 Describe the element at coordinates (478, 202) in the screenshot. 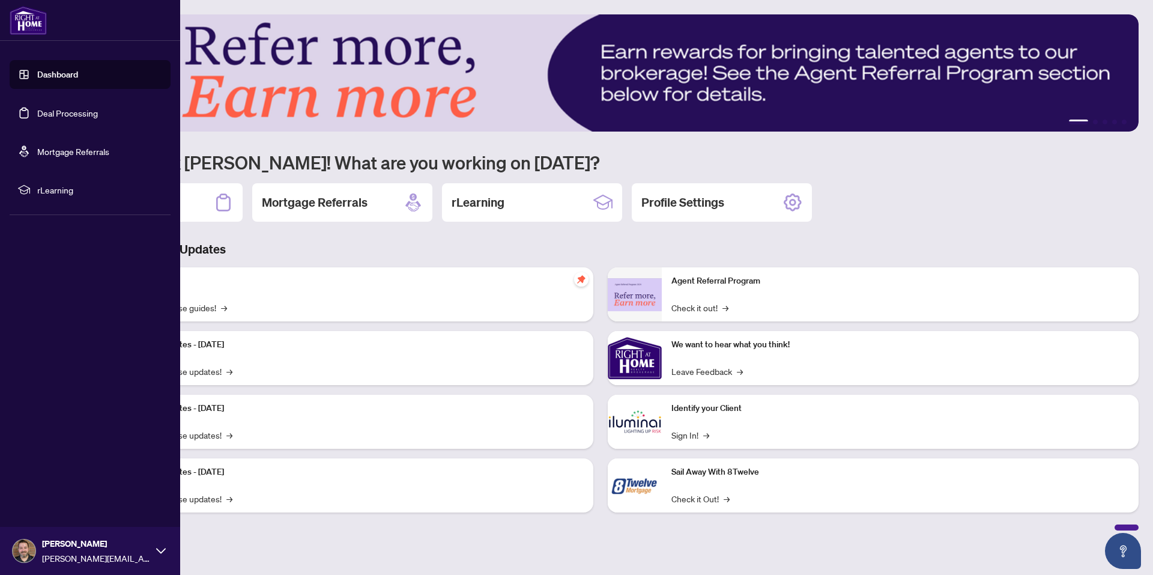

I see `h2: rLearning` at that location.